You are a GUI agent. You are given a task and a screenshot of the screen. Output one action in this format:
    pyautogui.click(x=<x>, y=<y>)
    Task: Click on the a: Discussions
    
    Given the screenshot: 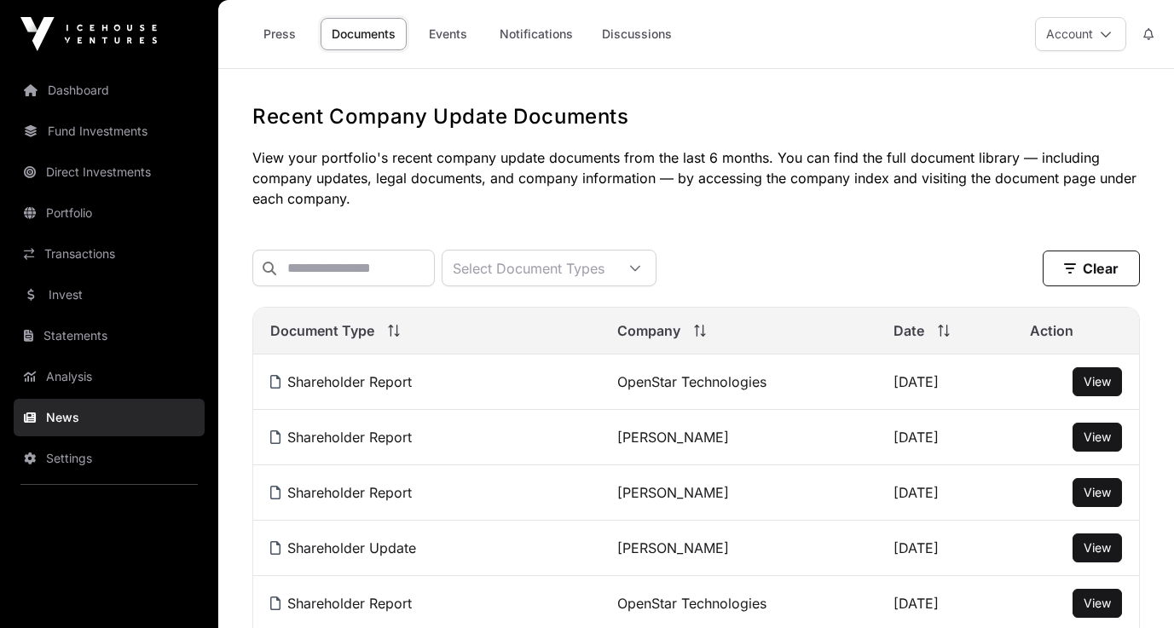 What is the action you would take?
    pyautogui.click(x=637, y=34)
    